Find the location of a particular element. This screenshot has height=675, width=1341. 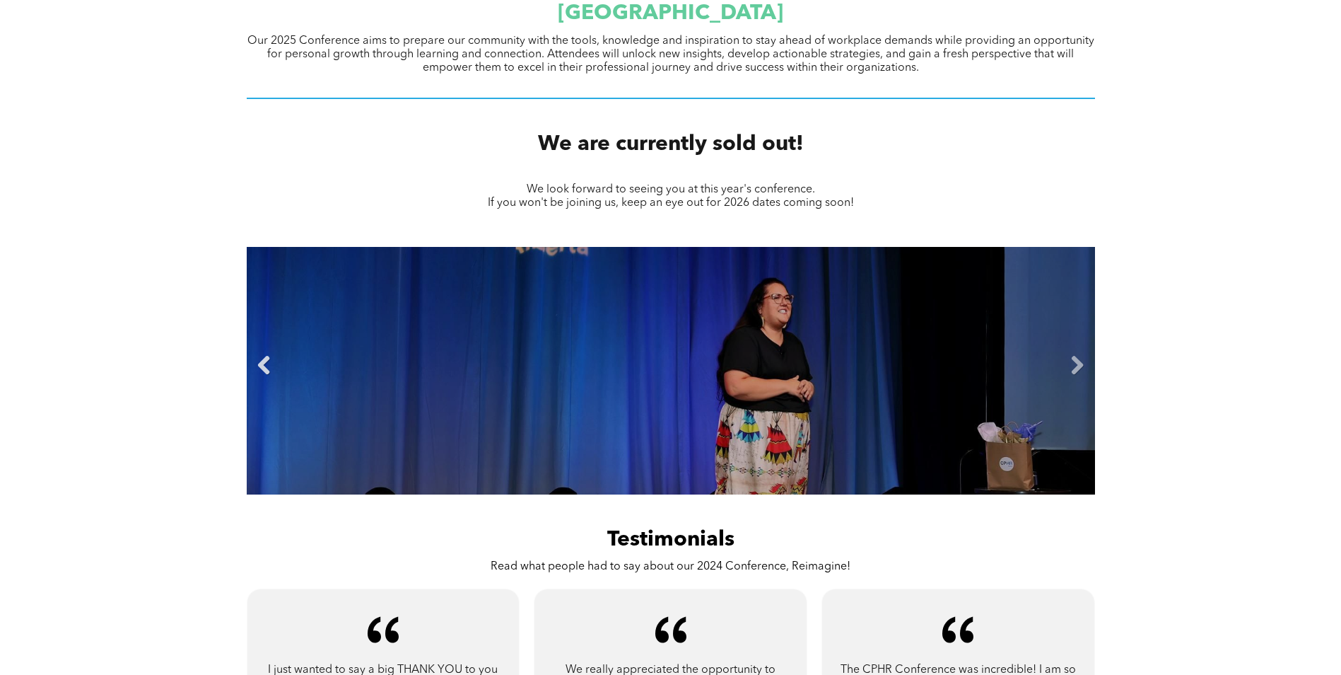

span: We look forward to seeing you at this year's conference. is located at coordinates (671, 189).